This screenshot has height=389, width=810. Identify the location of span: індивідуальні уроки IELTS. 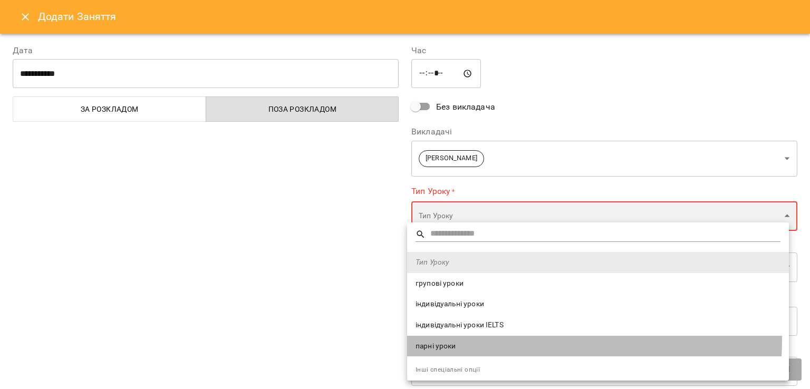
(598, 325).